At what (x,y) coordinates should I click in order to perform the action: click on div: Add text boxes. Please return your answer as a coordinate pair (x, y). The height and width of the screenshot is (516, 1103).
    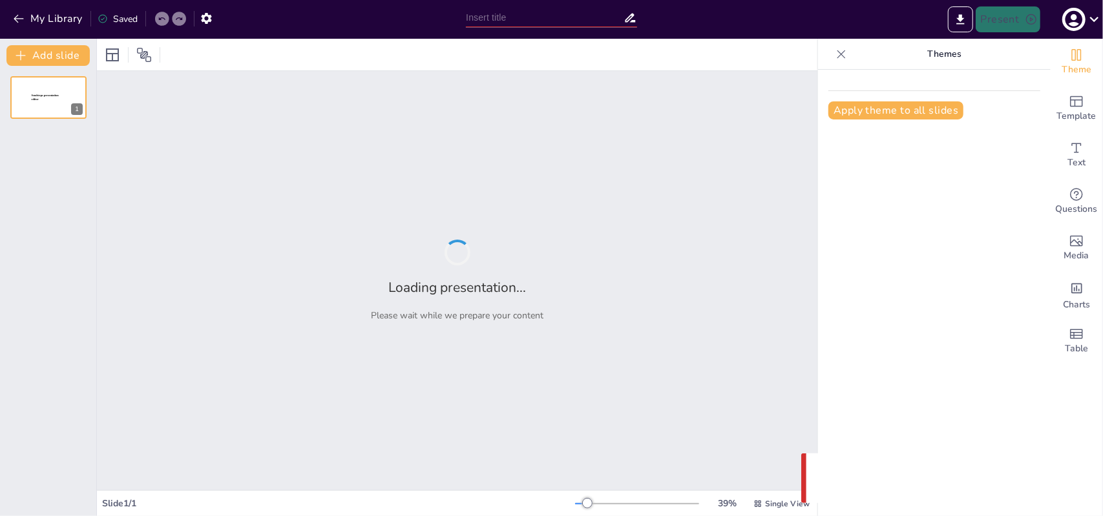
    Looking at the image, I should click on (1077, 155).